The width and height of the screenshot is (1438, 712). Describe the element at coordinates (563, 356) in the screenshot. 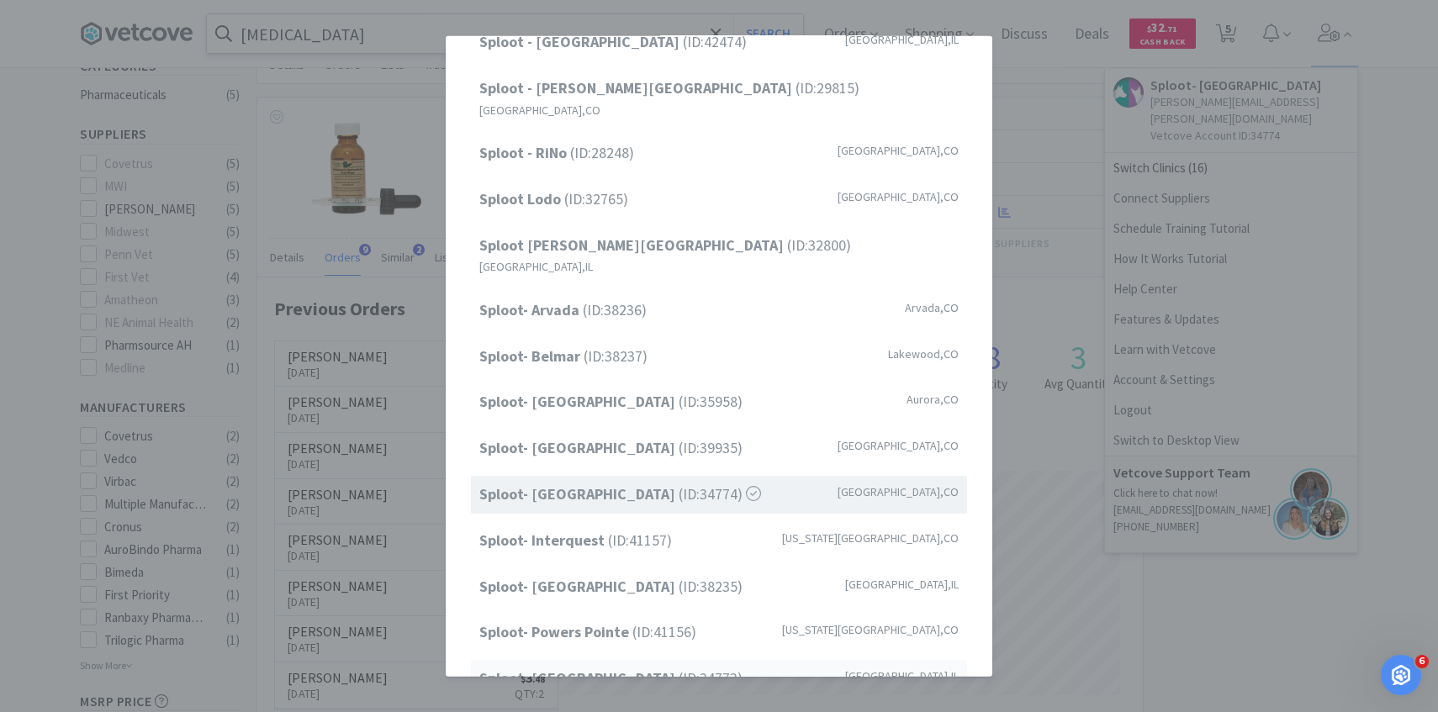

I see `span: (ID: 38237 )` at that location.